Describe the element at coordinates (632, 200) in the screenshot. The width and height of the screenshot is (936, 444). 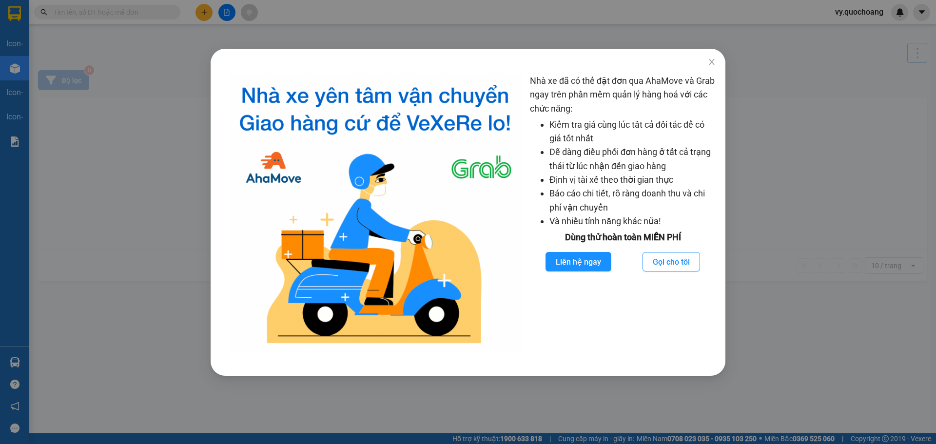
I see `li: Báo cáo chi tiết, rõ ràng doanh thu và chi phí vận chuyển` at that location.